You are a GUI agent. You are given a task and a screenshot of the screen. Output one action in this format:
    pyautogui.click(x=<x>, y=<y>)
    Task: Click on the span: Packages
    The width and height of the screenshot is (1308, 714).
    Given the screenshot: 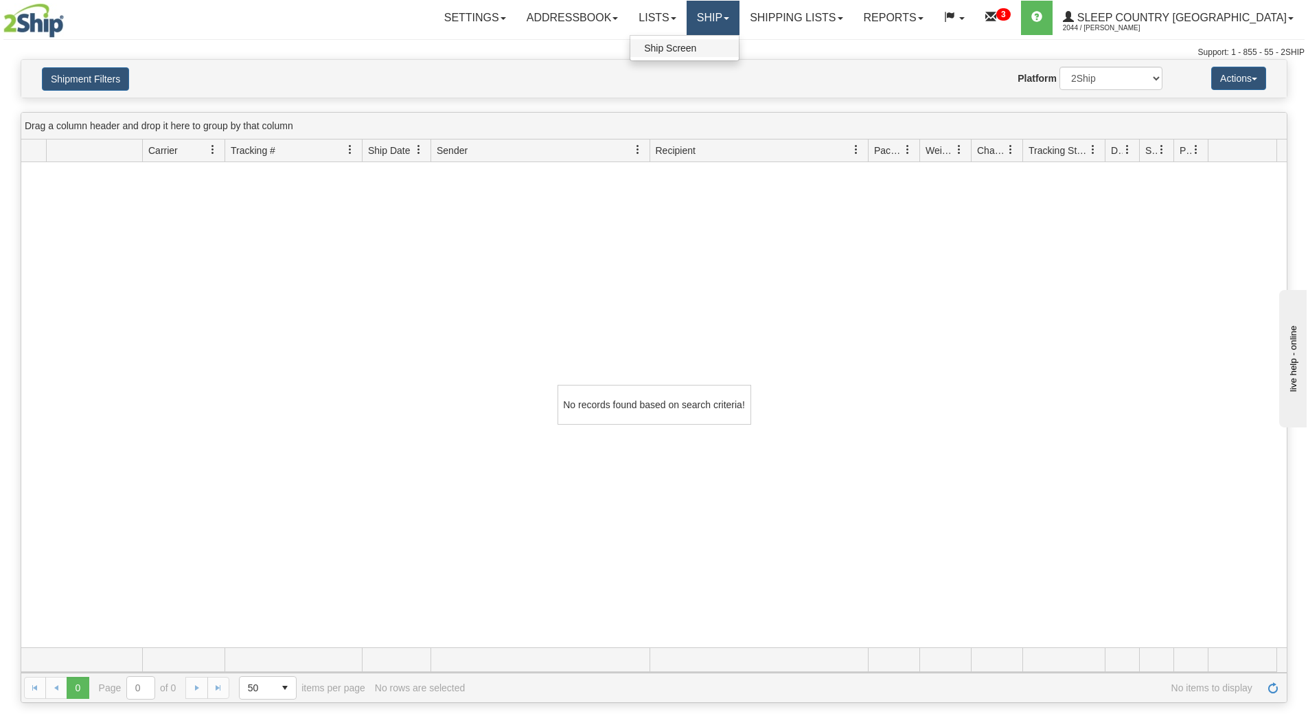 What is the action you would take?
    pyautogui.click(x=889, y=150)
    